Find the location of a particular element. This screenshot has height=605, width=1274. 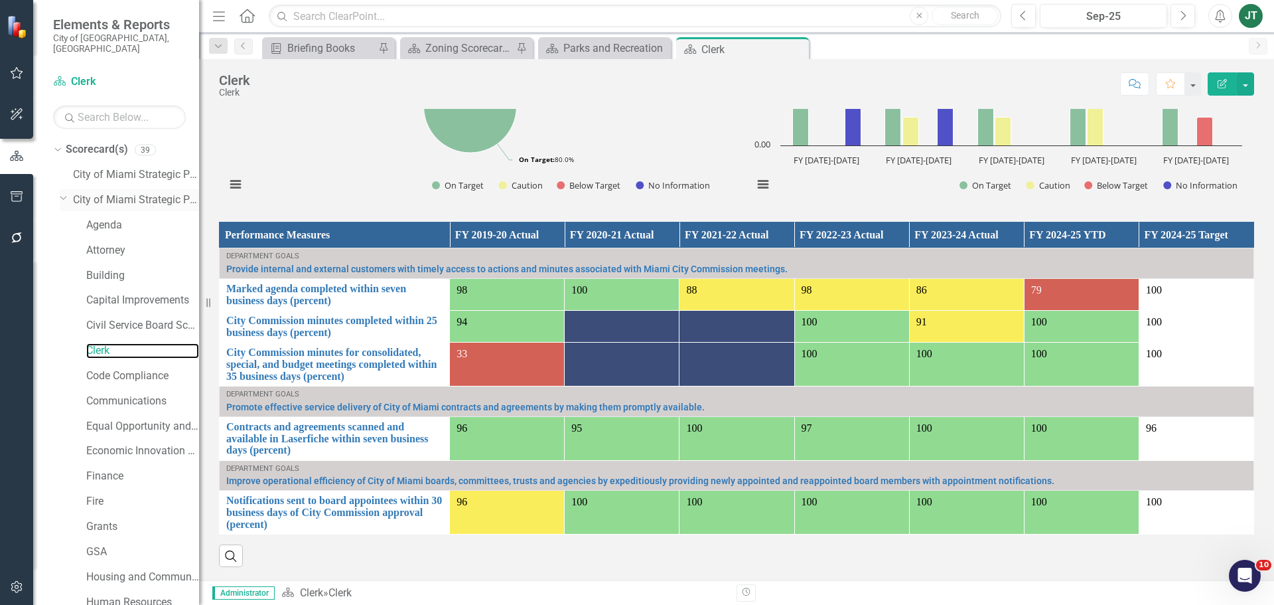

a: Capital Improvements is located at coordinates (143, 300).